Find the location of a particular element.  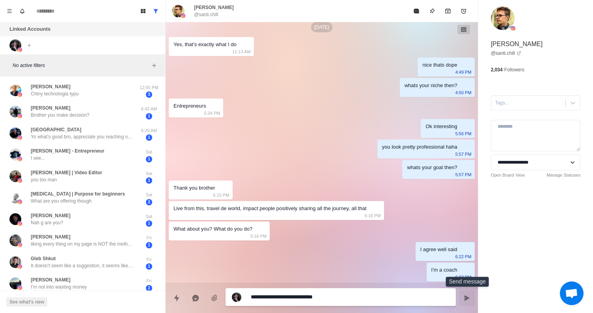

p: you too man is located at coordinates (44, 180).